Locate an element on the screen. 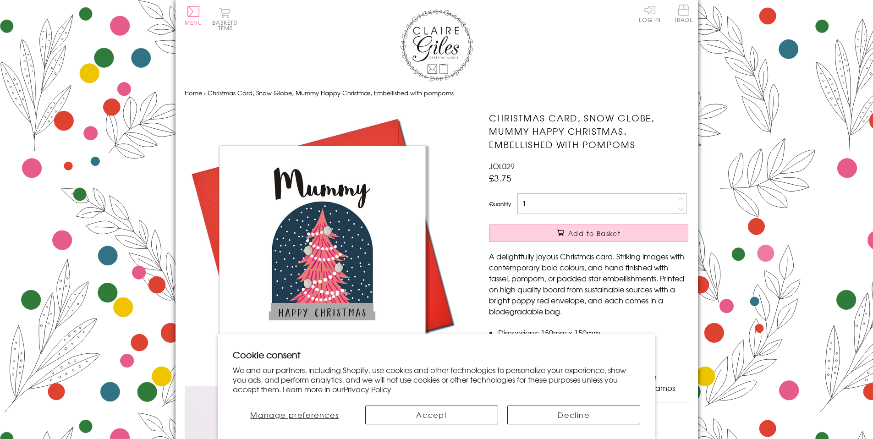 This screenshot has height=439, width=873. button: Manage preferences is located at coordinates (294, 415).